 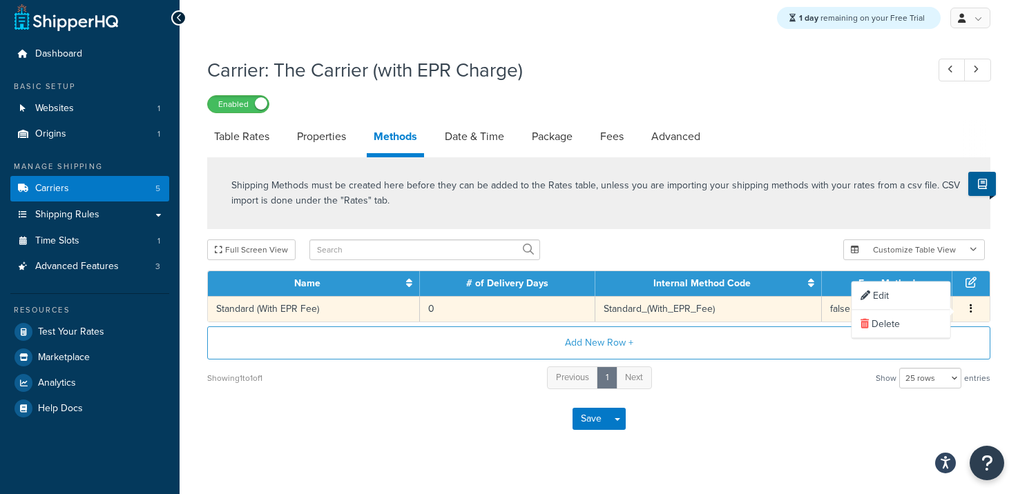 I want to click on a: Help Docs, so click(x=90, y=409).